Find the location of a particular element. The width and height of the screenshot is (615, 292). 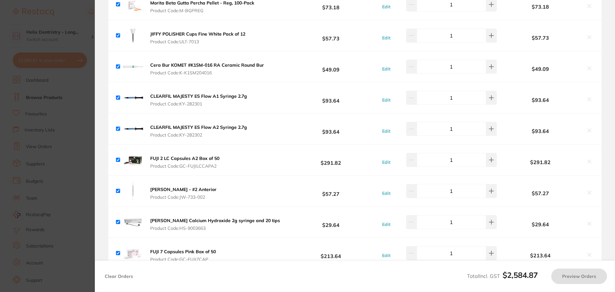

button: JIFFY POLISHER Cups Fine White Pack of 12 Product Code:ULT-7013 is located at coordinates (198, 38).